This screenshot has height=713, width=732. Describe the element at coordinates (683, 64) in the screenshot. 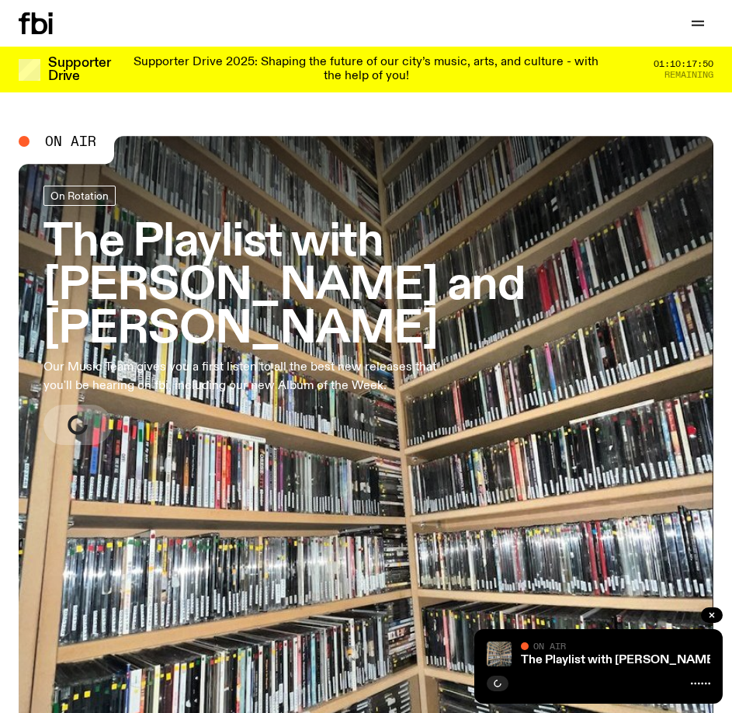

I see `span: 01:10:17:50` at that location.